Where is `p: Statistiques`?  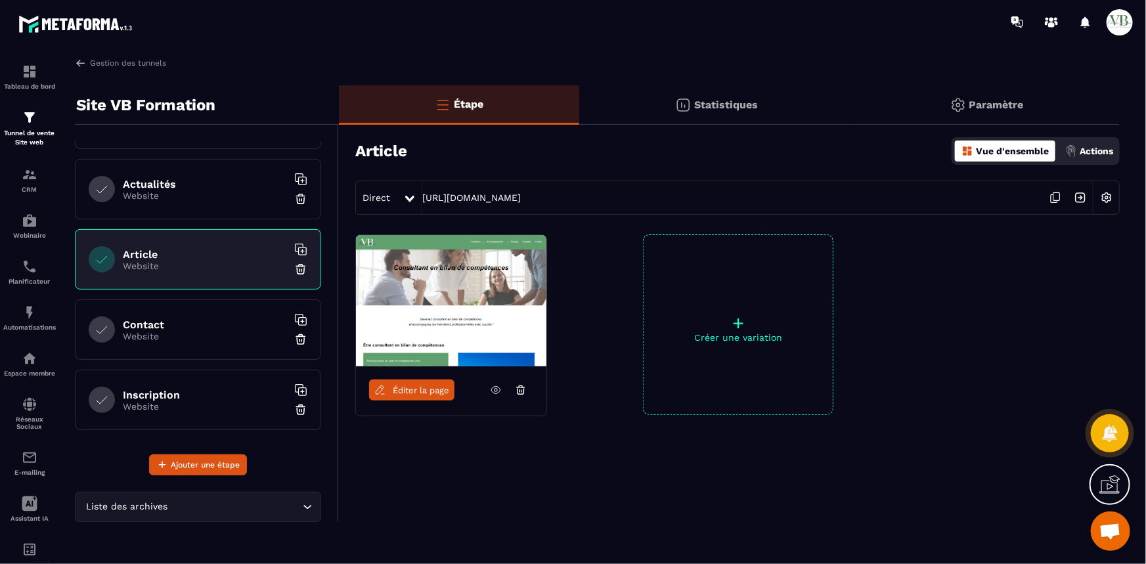 p: Statistiques is located at coordinates (726, 104).